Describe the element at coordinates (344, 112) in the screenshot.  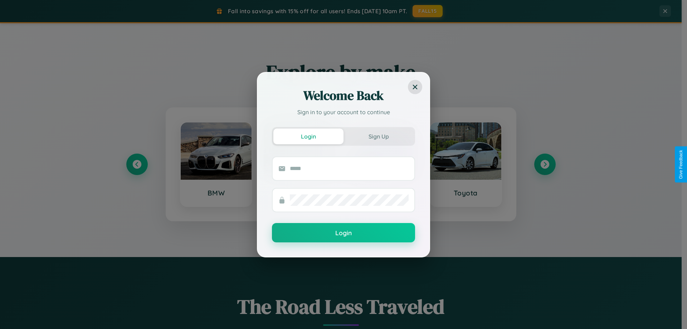
I see `p: Sign in to your account to continue` at that location.